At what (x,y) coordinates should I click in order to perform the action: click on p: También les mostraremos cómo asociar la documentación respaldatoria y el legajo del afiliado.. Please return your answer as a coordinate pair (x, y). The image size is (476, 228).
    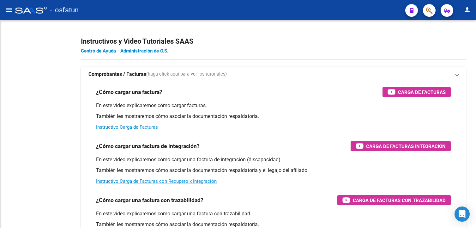
    Looking at the image, I should click on (273, 170).